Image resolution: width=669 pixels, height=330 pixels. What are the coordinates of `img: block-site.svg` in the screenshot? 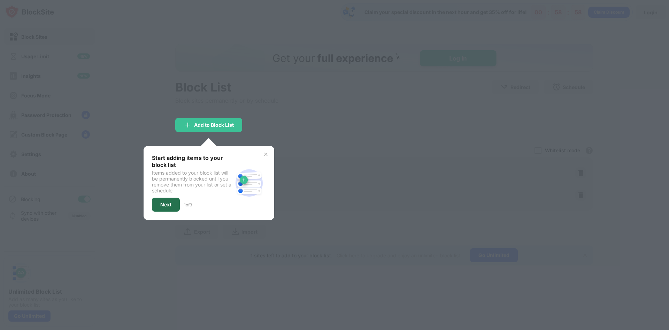 It's located at (249, 183).